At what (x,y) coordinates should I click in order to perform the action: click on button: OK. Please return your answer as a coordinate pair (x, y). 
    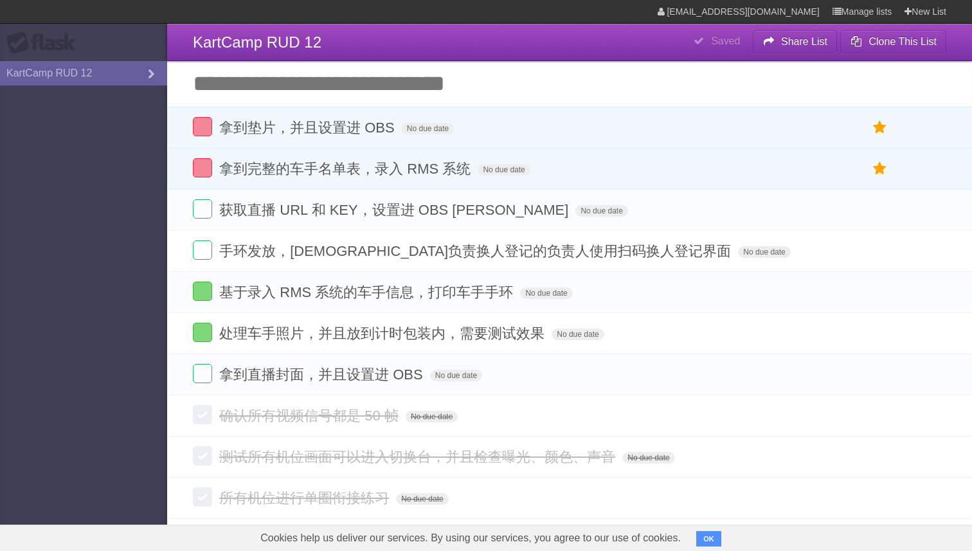
    Looking at the image, I should click on (709, 539).